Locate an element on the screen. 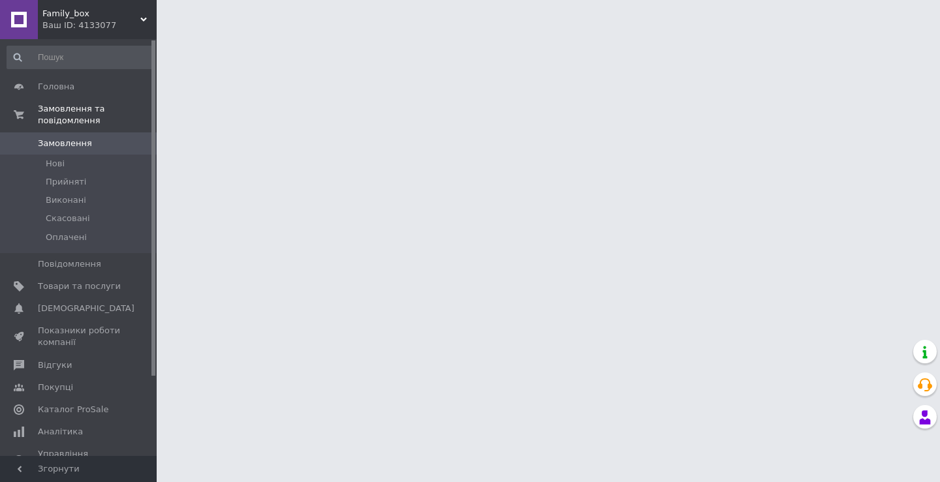 The height and width of the screenshot is (482, 940). span: Аналітика is located at coordinates (60, 432).